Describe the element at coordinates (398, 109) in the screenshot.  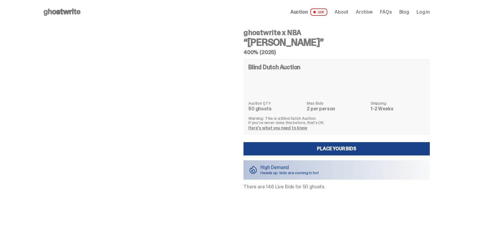
I see `dd: 1-2 Weeks` at that location.